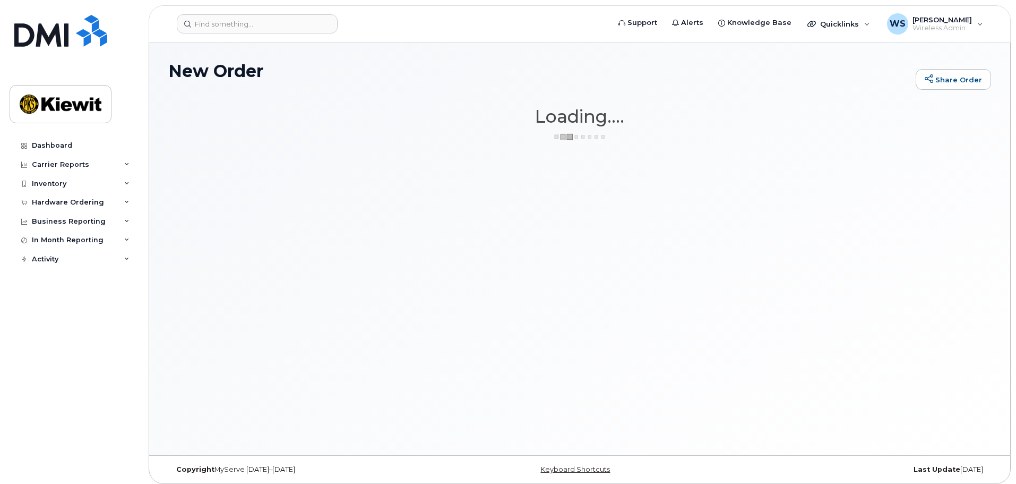 The width and height of the screenshot is (1016, 484). What do you see at coordinates (195, 469) in the screenshot?
I see `strong: Copyright` at bounding box center [195, 469].